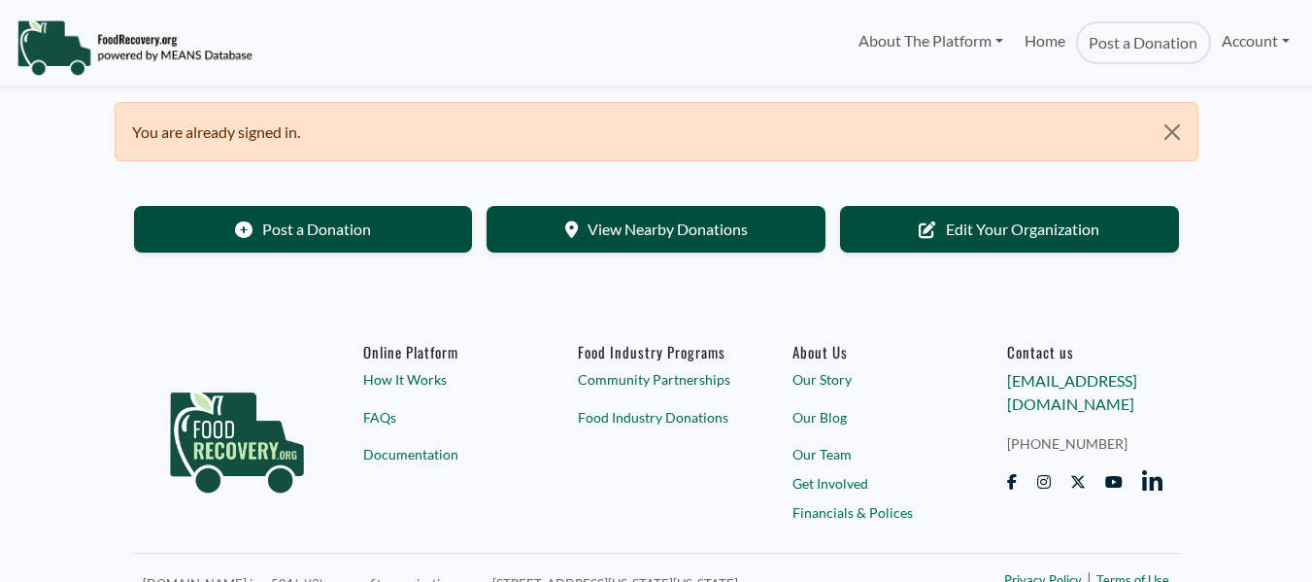 This screenshot has height=582, width=1312. Describe the element at coordinates (870, 483) in the screenshot. I see `a: Get Involved` at that location.